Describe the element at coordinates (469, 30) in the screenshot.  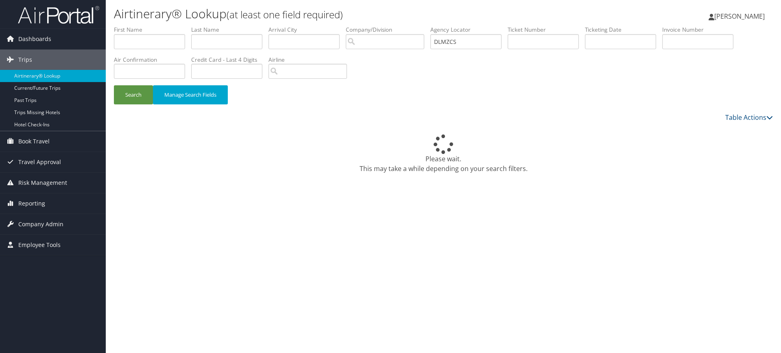
I see `label: Agency Locator` at that location.